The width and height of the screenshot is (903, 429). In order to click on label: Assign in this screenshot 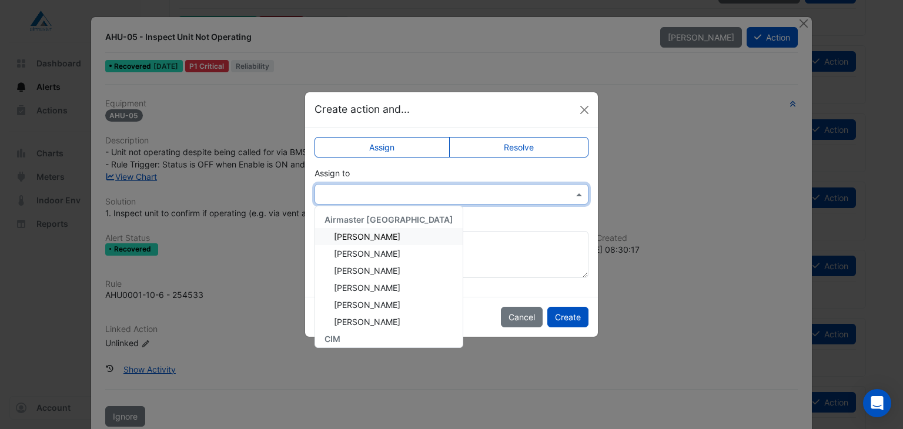, I will do `click(382, 147)`.